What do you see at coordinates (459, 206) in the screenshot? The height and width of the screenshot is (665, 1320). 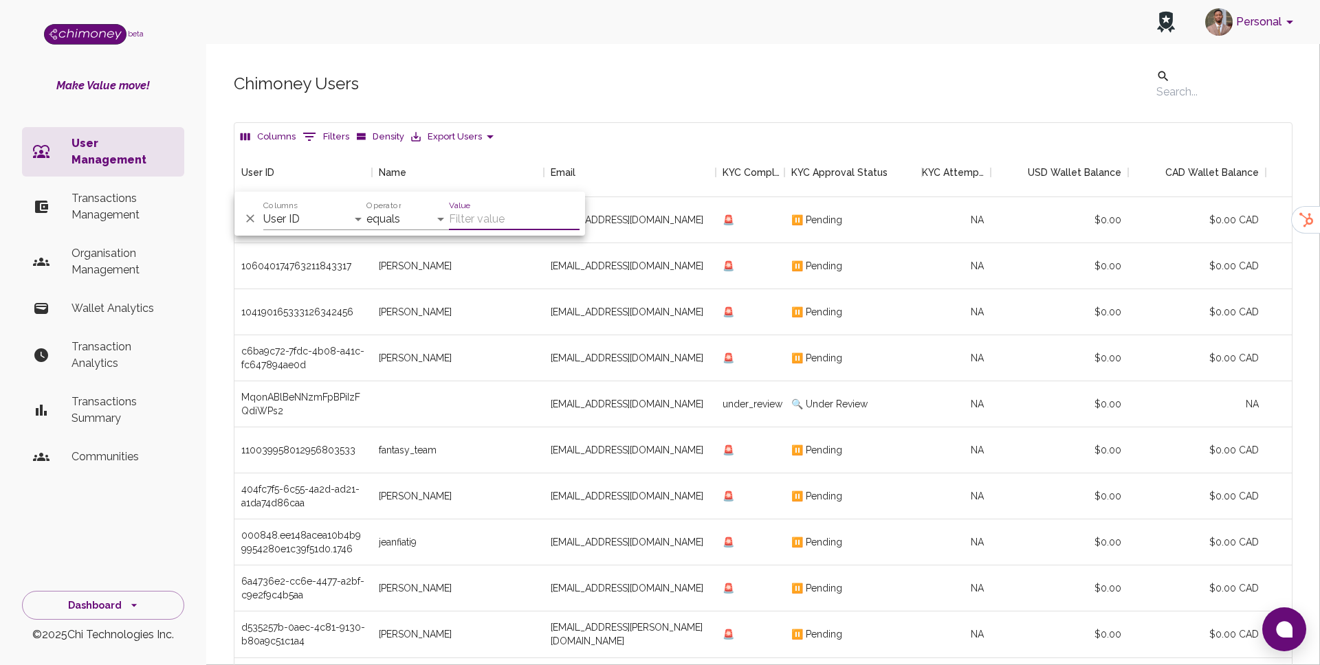 I see `label: Value` at bounding box center [459, 206].